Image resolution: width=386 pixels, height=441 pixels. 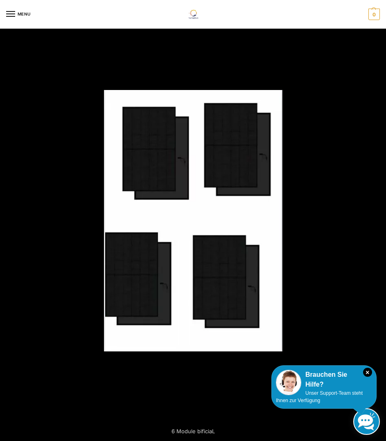 What do you see at coordinates (289, 383) in the screenshot?
I see `img: Customer service` at bounding box center [289, 383].